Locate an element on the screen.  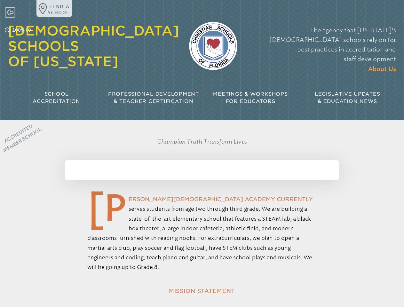
span: About Us is located at coordinates (382, 69).